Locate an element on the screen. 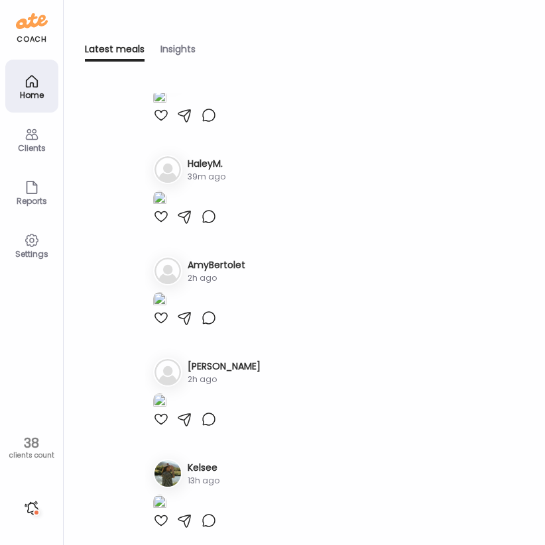 This screenshot has width=545, height=545. img: images%2FKCuWq4wOuzL0LtVGeI3JZrgzfIt1%2FjvyIiZvfbUQ32CepT5qd%2FLCXF2TjaA87axEWyOQQQ_1080 is located at coordinates (160, 301).